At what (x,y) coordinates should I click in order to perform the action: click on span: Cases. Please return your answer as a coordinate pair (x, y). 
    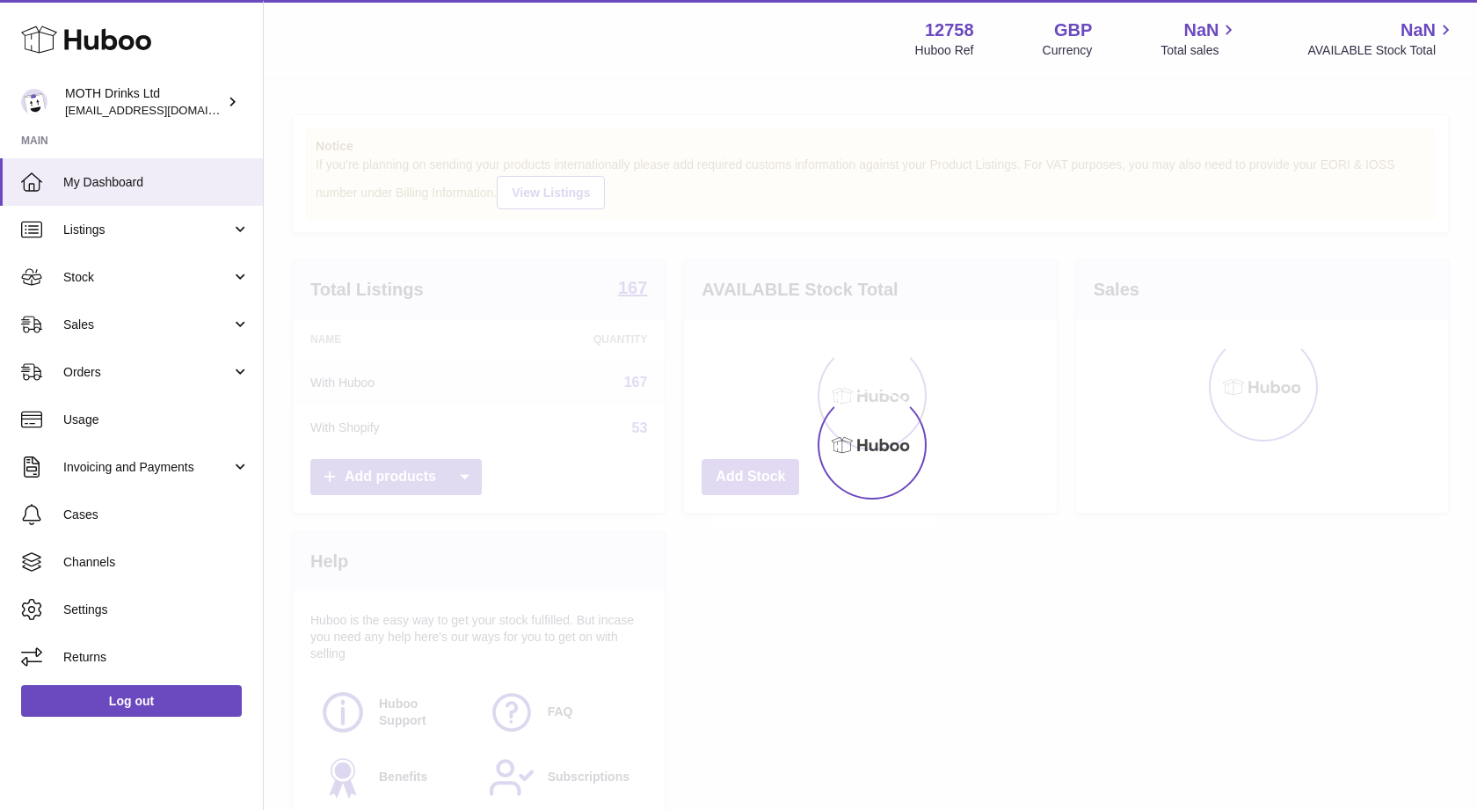
    Looking at the image, I should click on (157, 514).